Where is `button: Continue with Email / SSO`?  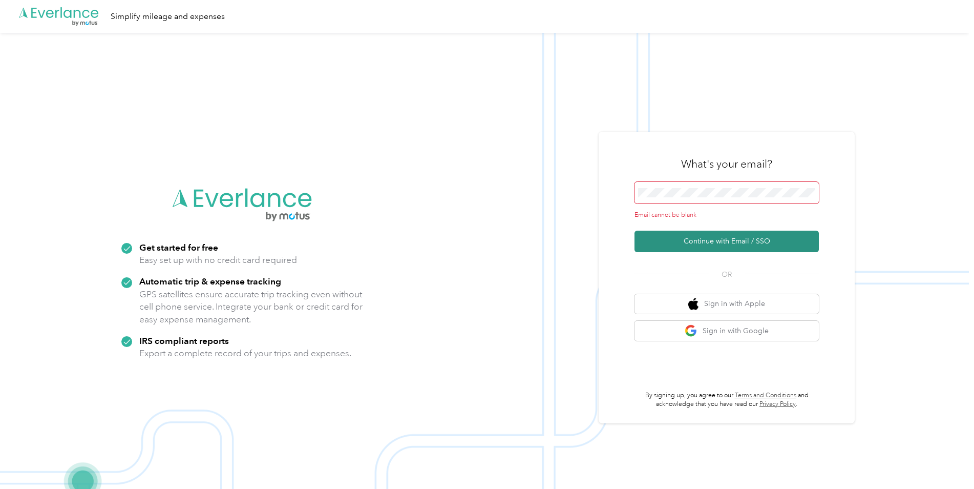 button: Continue with Email / SSO is located at coordinates (727, 241).